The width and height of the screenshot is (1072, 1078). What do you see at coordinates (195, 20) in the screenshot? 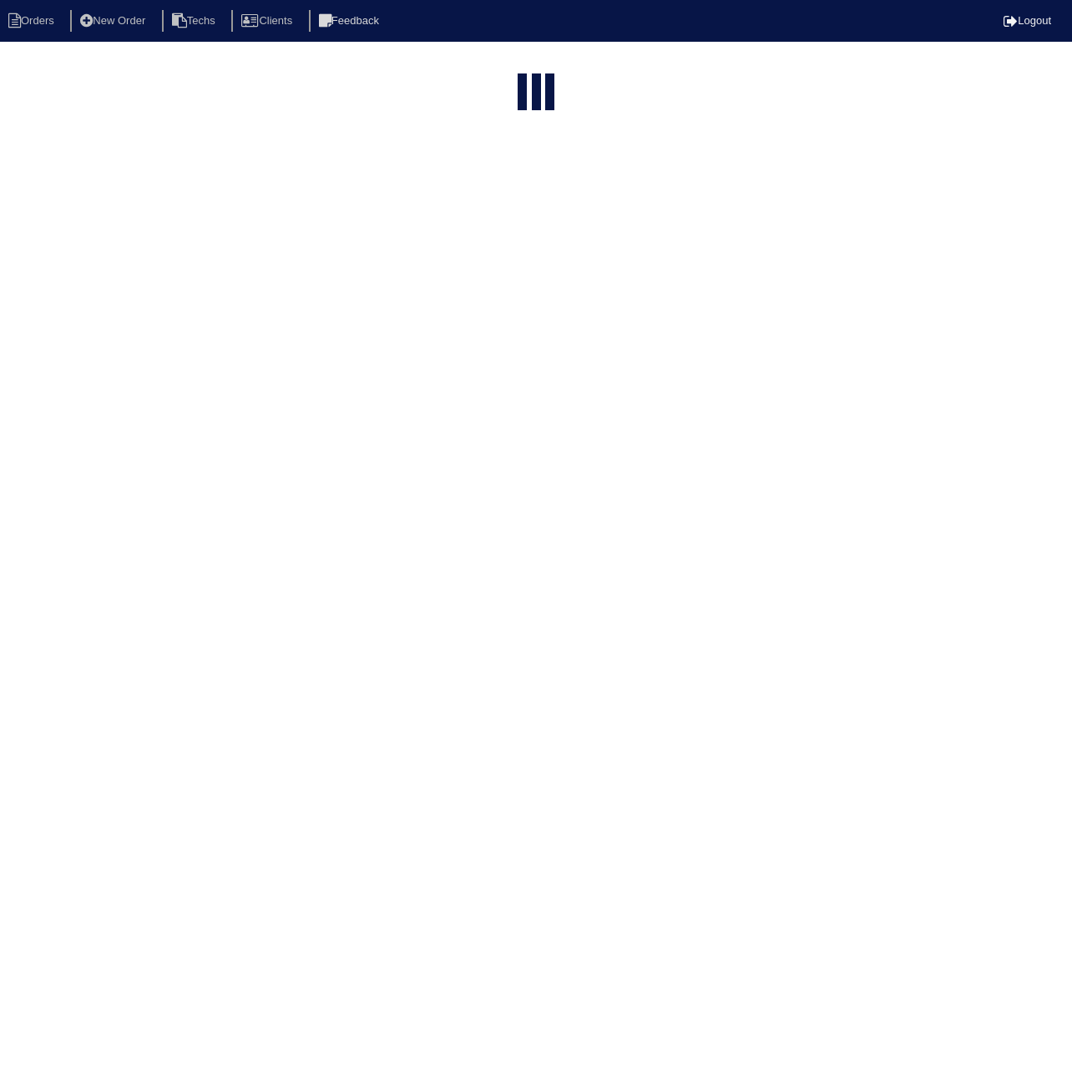
I see `a: Techs` at bounding box center [195, 20].